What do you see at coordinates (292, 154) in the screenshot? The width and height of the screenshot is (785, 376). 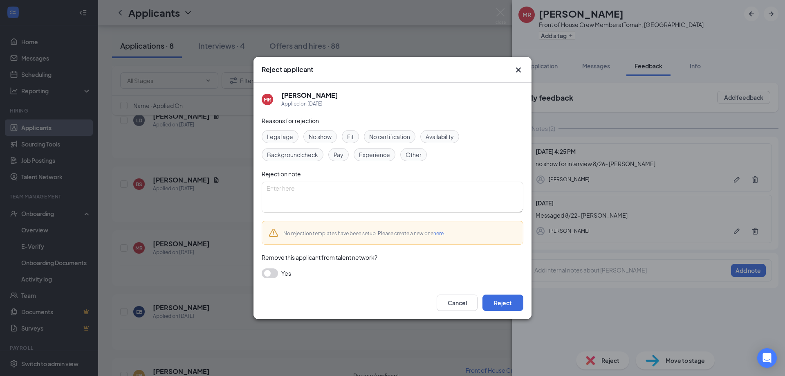 I see `span: Background check` at bounding box center [292, 154].